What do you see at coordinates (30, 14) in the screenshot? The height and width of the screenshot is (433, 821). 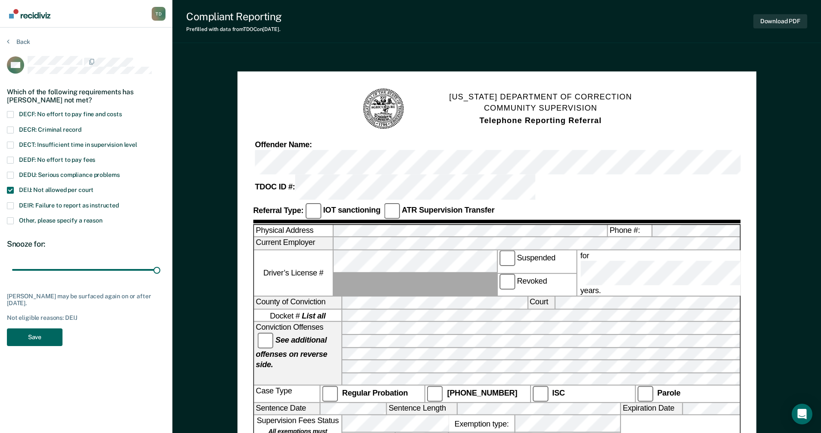 I see `img: Recidiviz` at bounding box center [30, 14].